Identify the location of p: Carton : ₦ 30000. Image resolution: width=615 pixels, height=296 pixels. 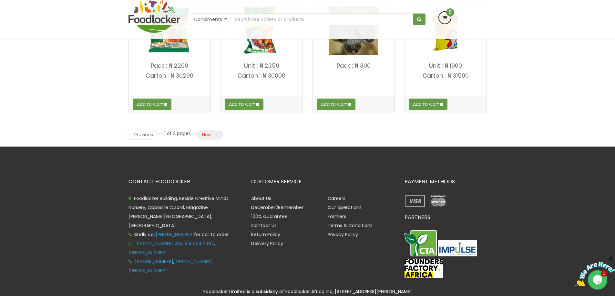
(261, 76).